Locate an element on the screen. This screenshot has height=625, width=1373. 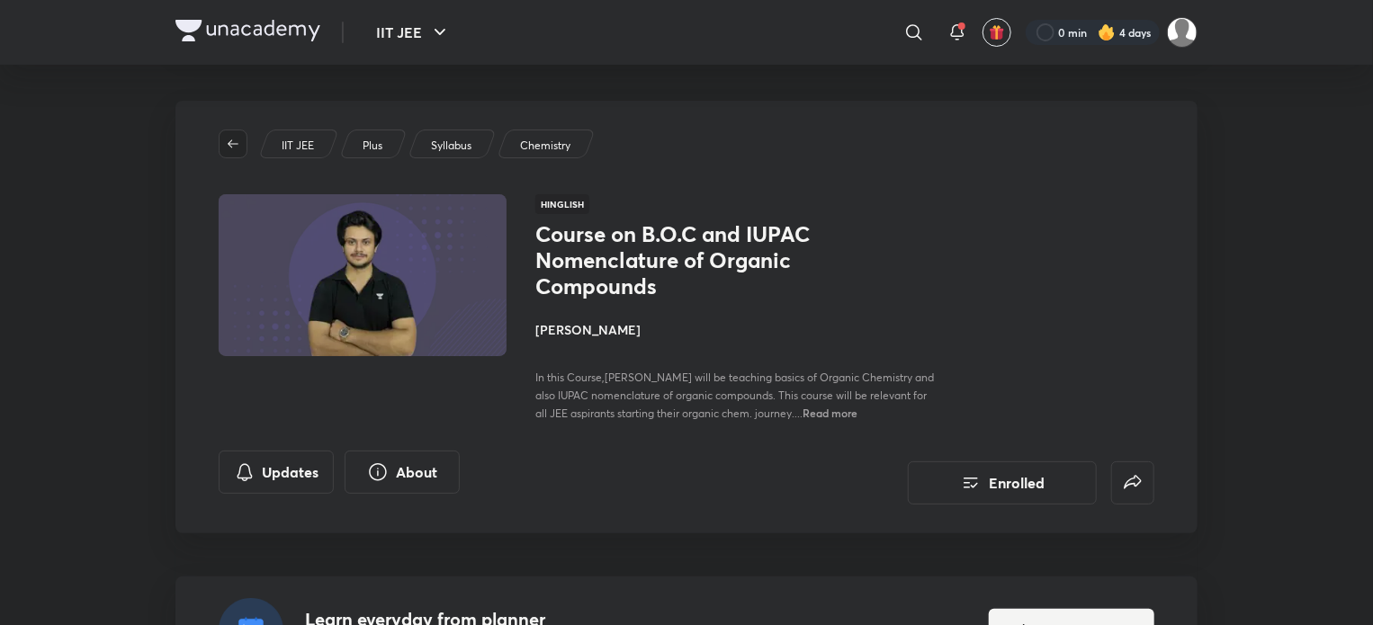
img: avatar is located at coordinates (997, 32).